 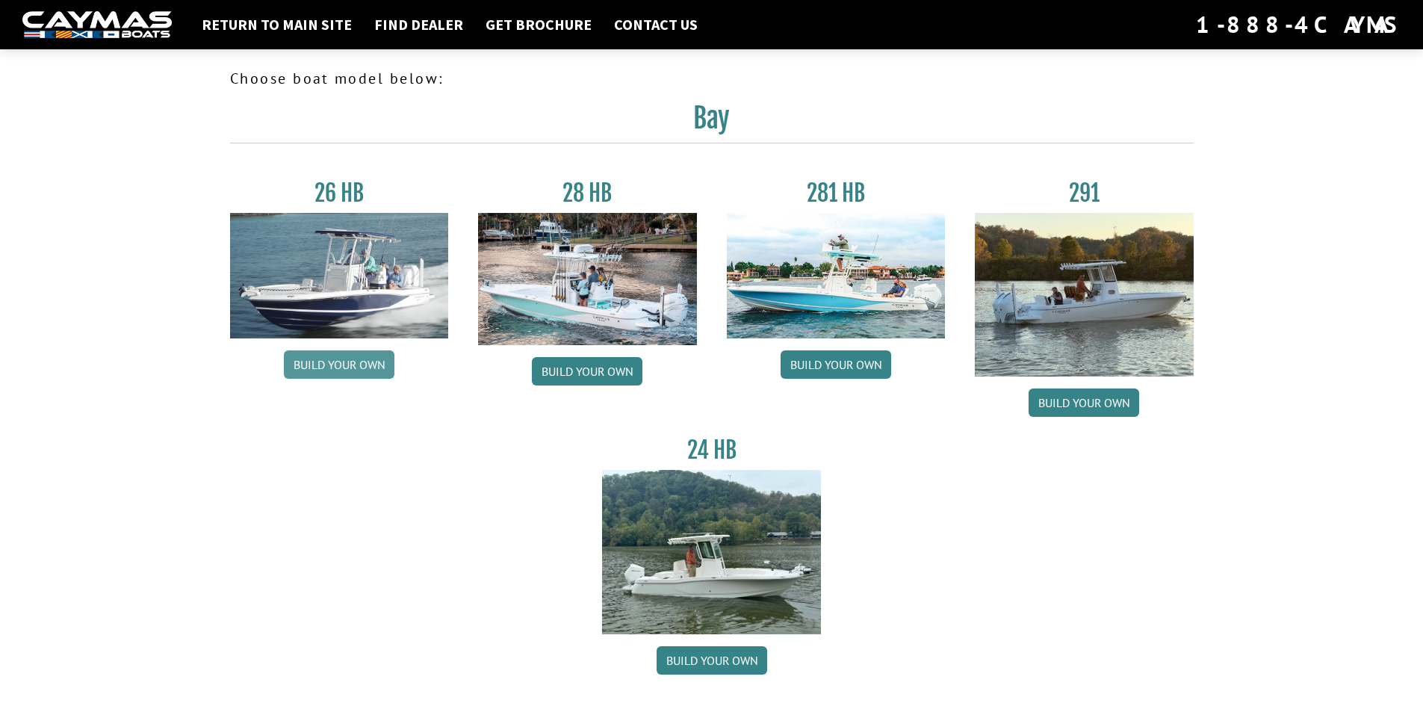 I want to click on h3: 26 HB, so click(x=339, y=193).